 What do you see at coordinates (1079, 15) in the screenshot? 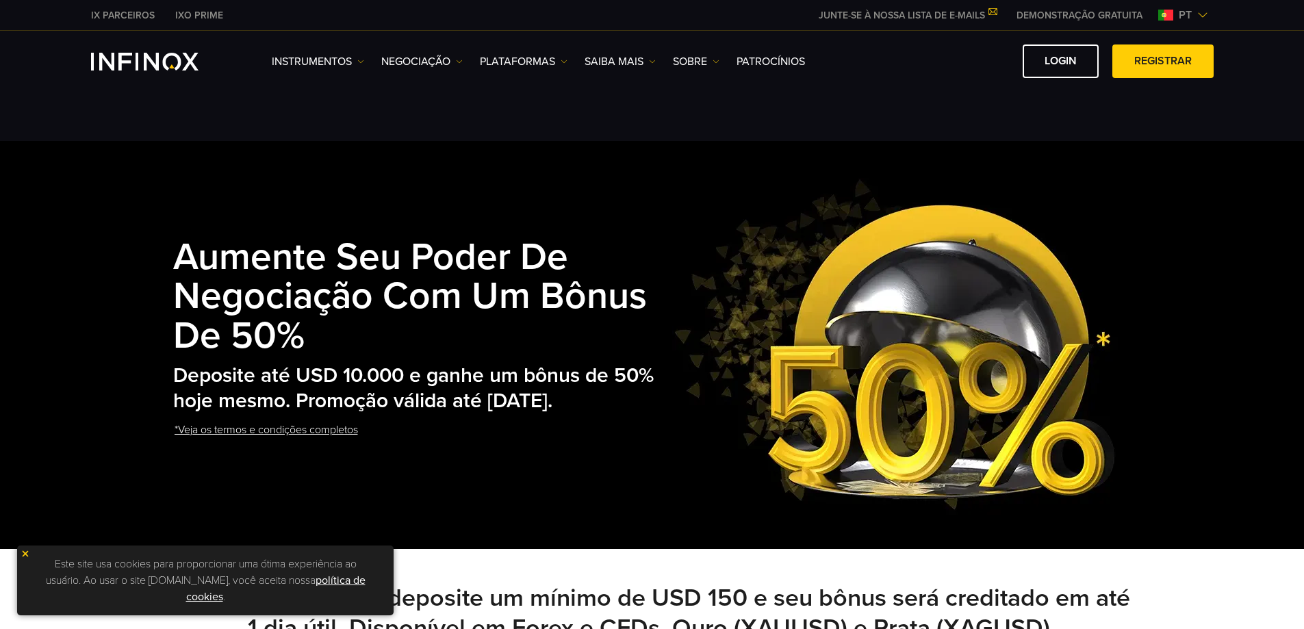
I see `a: INFINOX MENU` at bounding box center [1079, 15].